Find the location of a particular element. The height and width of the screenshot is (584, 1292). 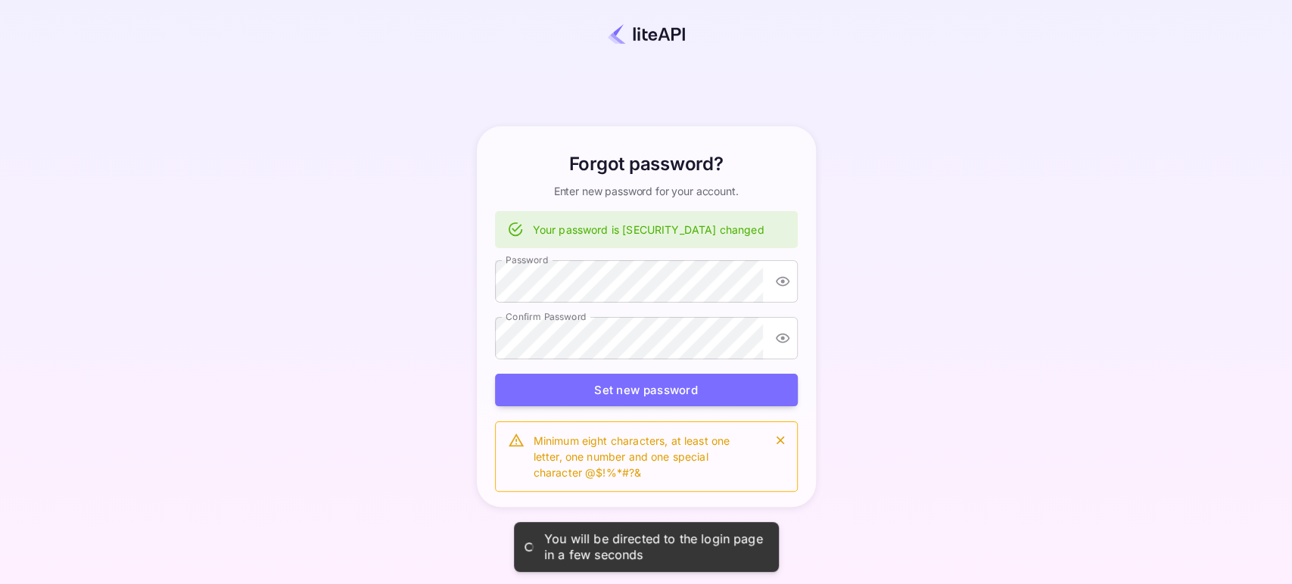

h6: Forgot password? is located at coordinates (646, 164).